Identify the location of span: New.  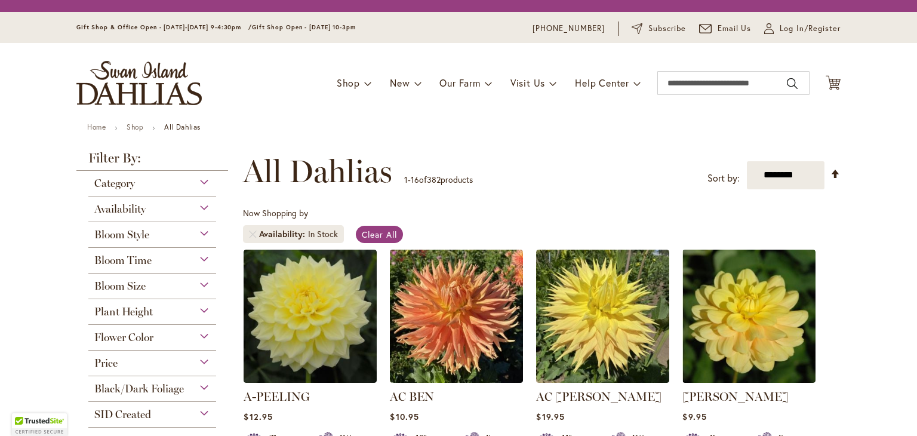
(399, 82).